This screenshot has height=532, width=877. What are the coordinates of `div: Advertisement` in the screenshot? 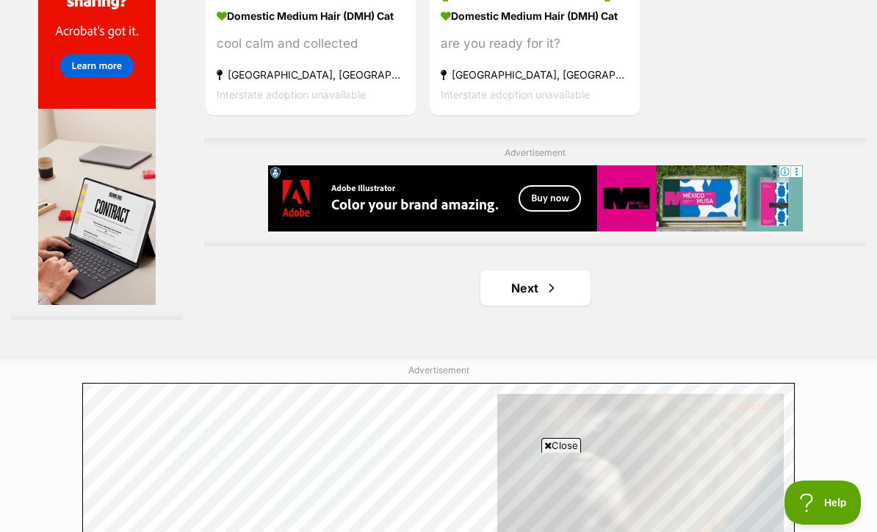 It's located at (535, 192).